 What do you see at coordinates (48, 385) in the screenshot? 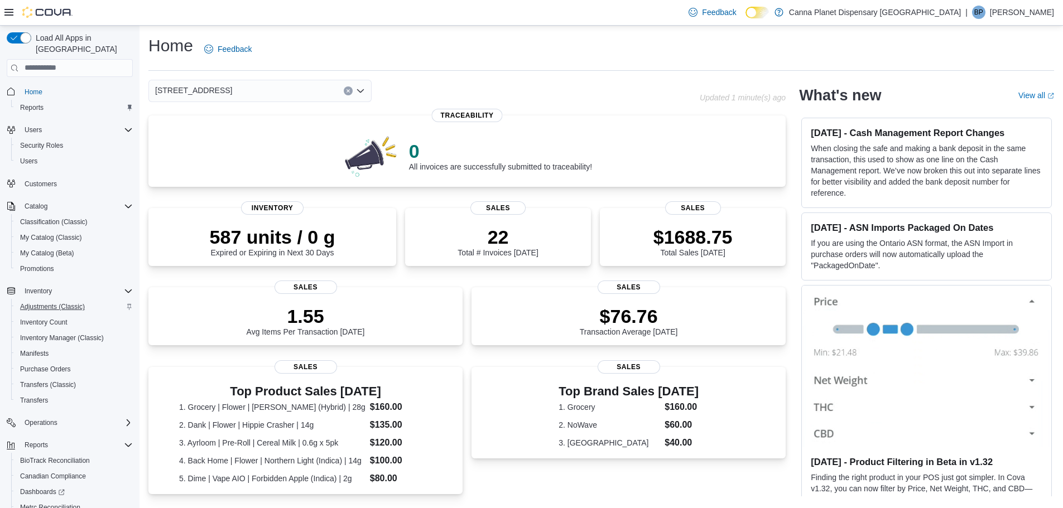
I see `span: Transfers (Classic)` at bounding box center [48, 385].